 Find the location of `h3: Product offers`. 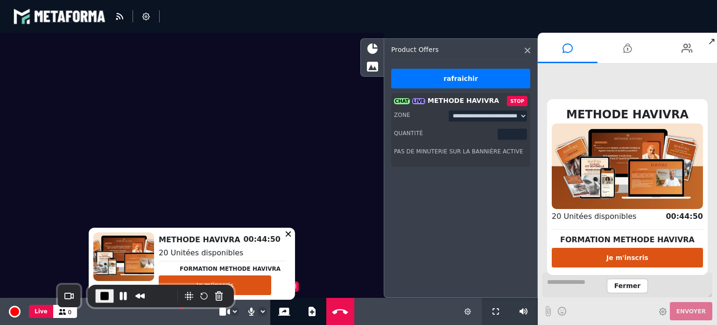

h3: Product offers is located at coordinates (449, 49).